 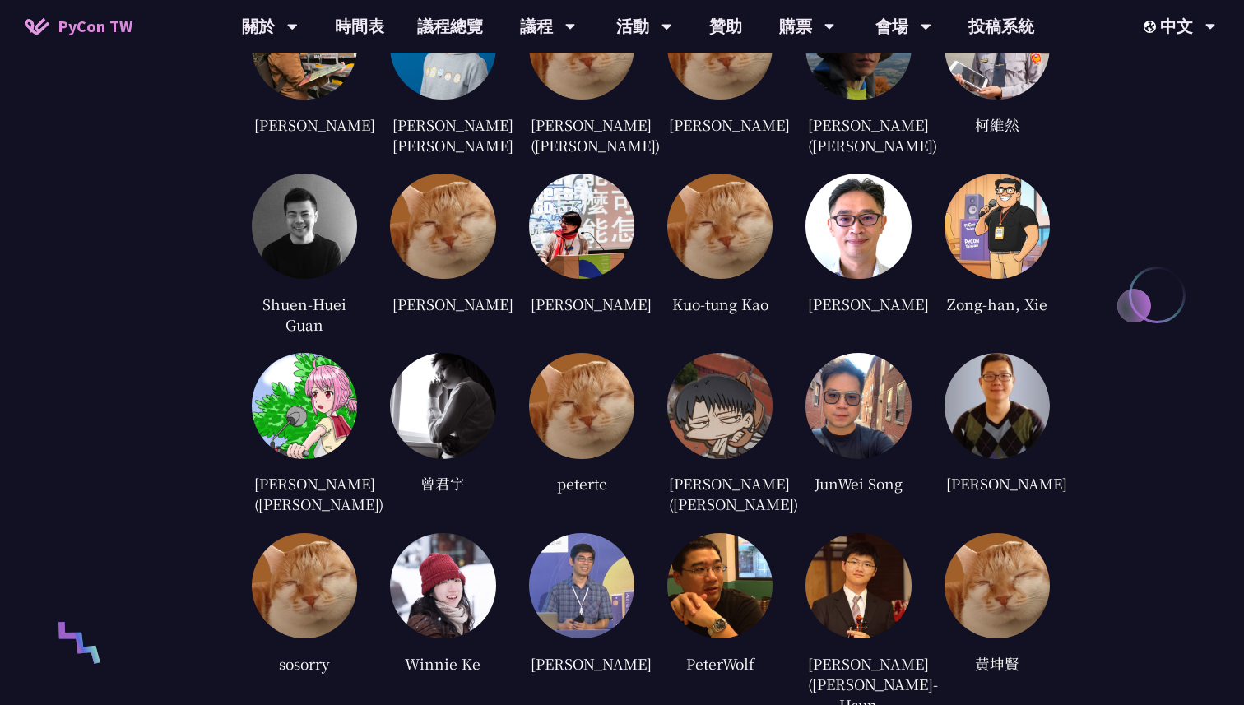 What do you see at coordinates (720, 304) in the screenshot?
I see `div: Kuo-tung Kao` at bounding box center [720, 304].